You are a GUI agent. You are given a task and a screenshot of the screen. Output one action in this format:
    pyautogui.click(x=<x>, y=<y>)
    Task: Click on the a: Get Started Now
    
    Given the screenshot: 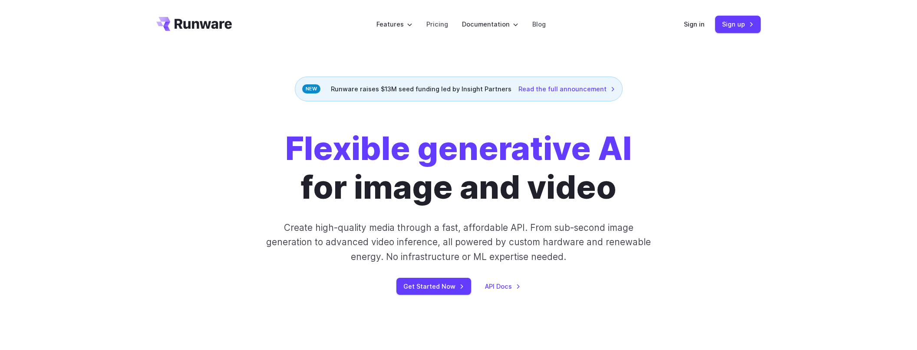 What is the action you would take?
    pyautogui.click(x=434, y=286)
    